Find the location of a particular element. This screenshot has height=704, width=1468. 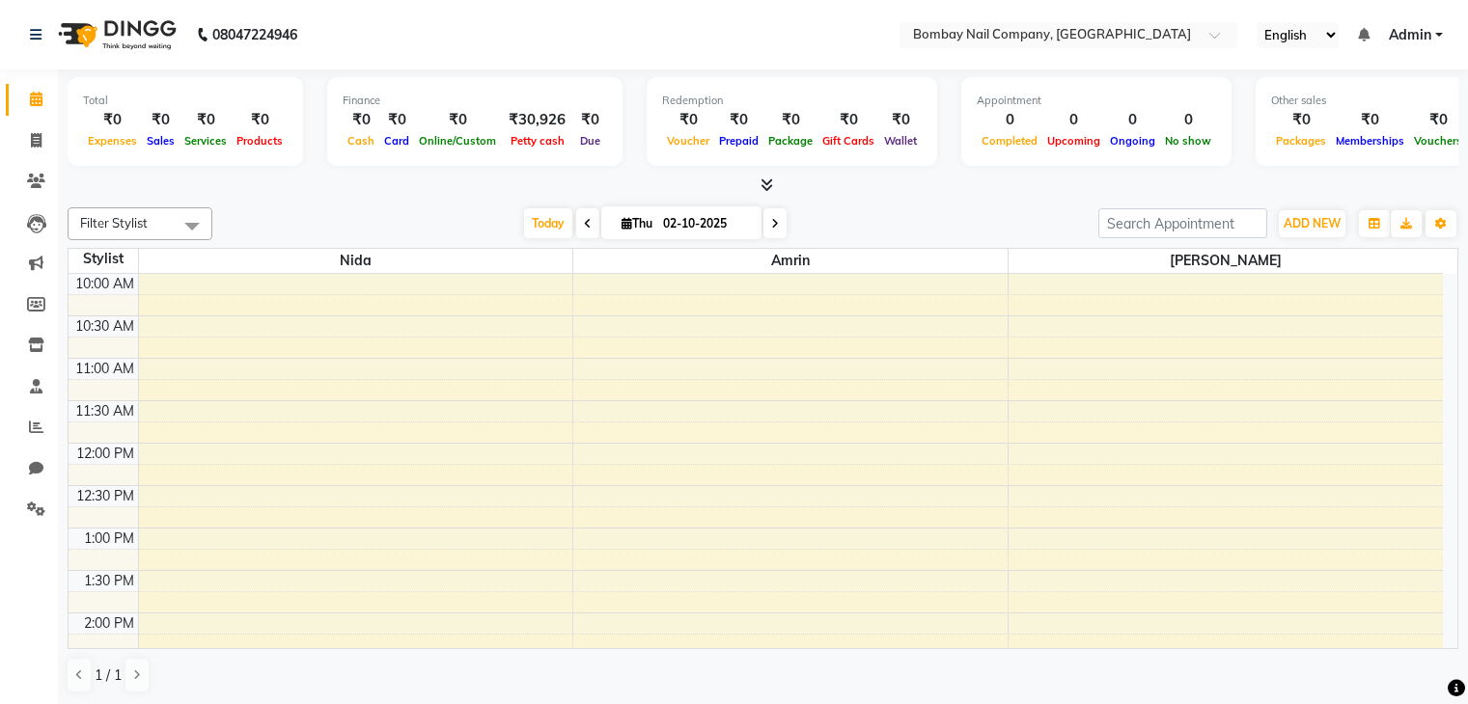

div: 10:00 AM is located at coordinates (104, 284).